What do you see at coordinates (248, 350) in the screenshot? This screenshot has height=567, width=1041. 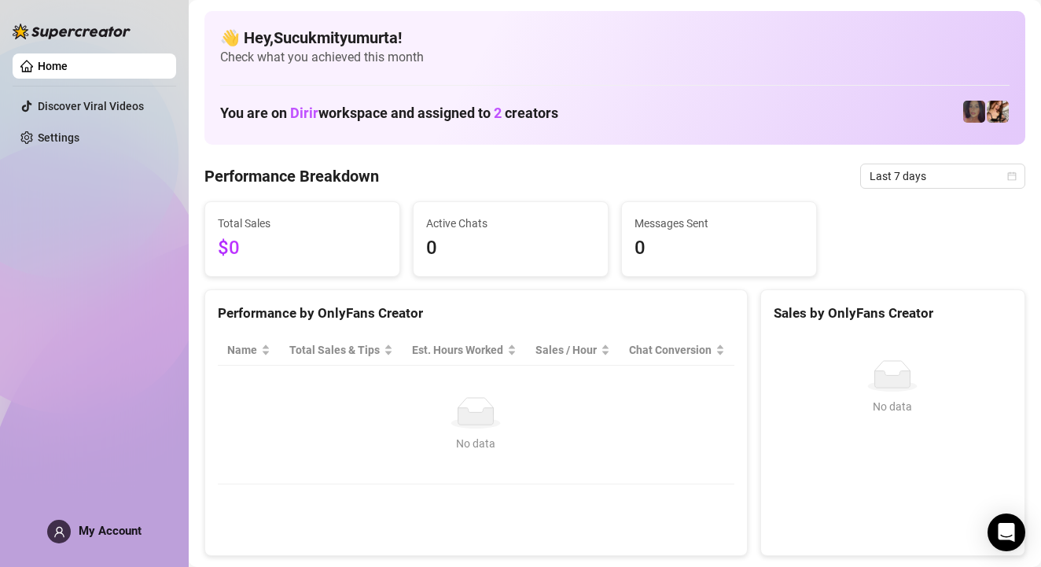 I see `th: Name` at bounding box center [248, 350].